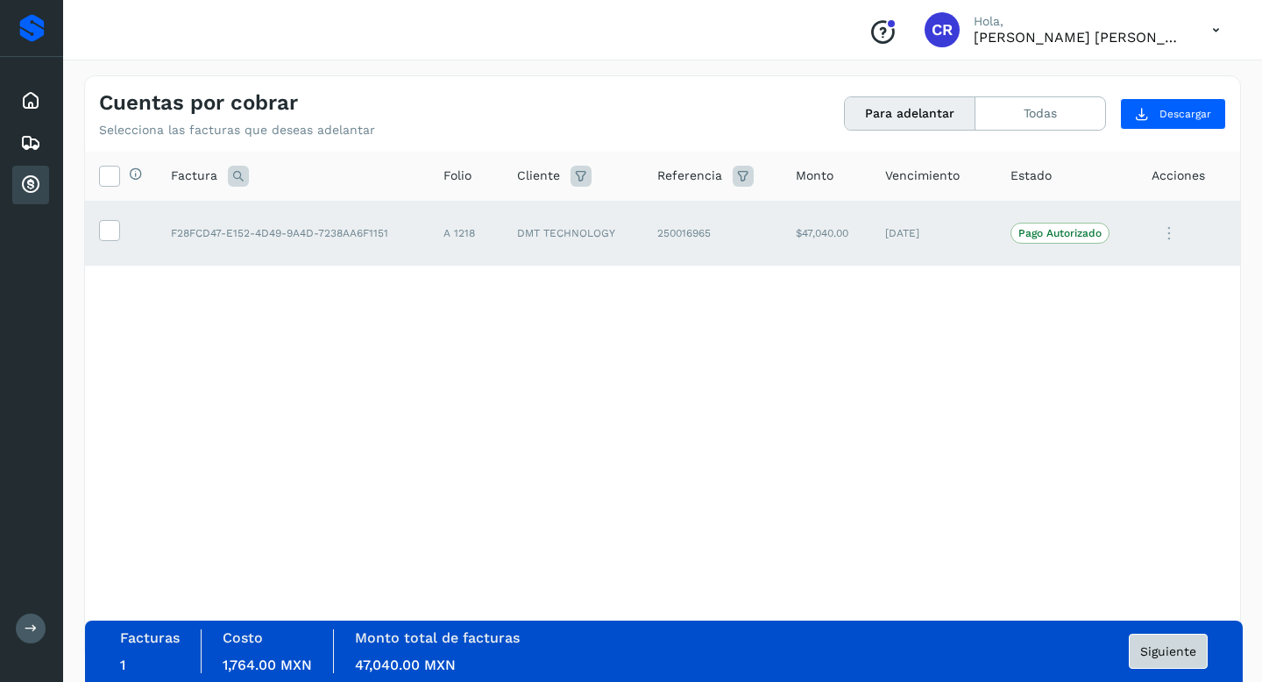 This screenshot has width=1262, height=682. Describe the element at coordinates (466, 233) in the screenshot. I see `td: A 1218` at that location.